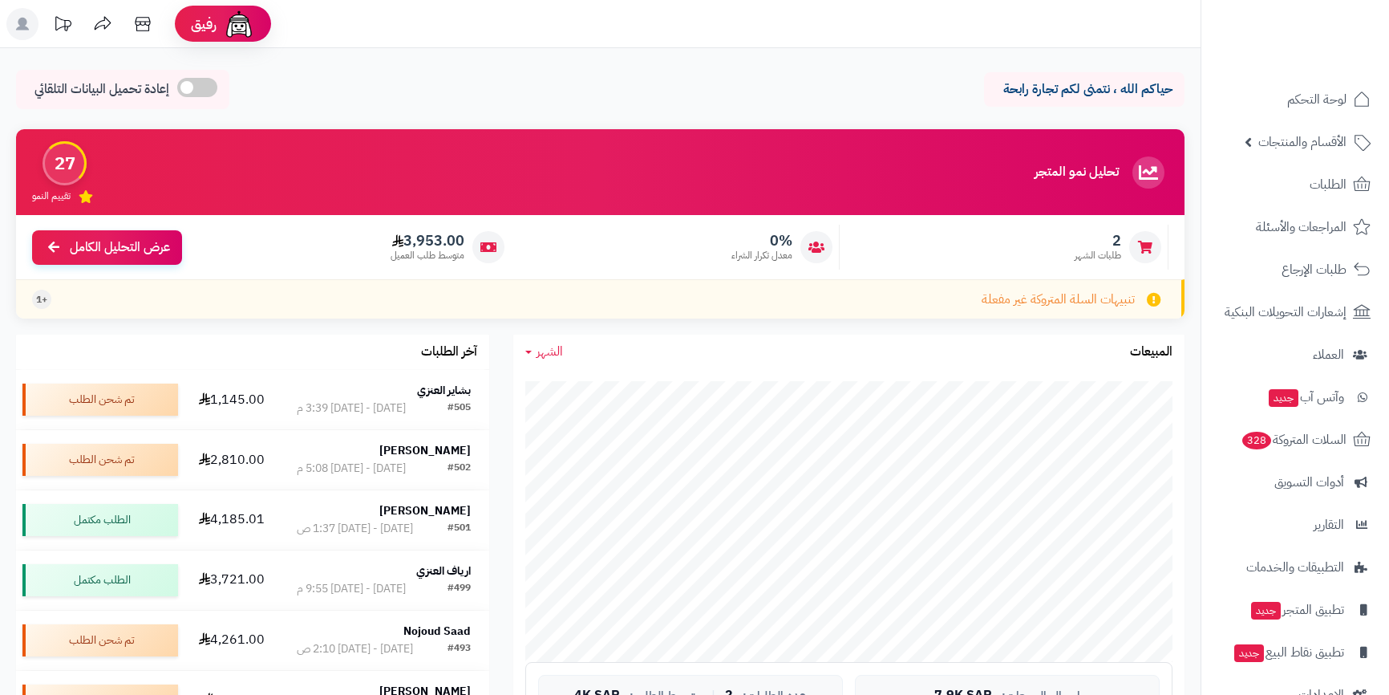 The image size is (1389, 695). I want to click on h3: تحليل نمو المتجر, so click(1076, 172).